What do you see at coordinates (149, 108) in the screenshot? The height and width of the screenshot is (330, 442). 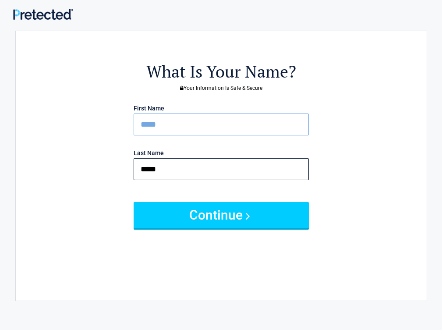 I see `label: First Name` at bounding box center [149, 108].